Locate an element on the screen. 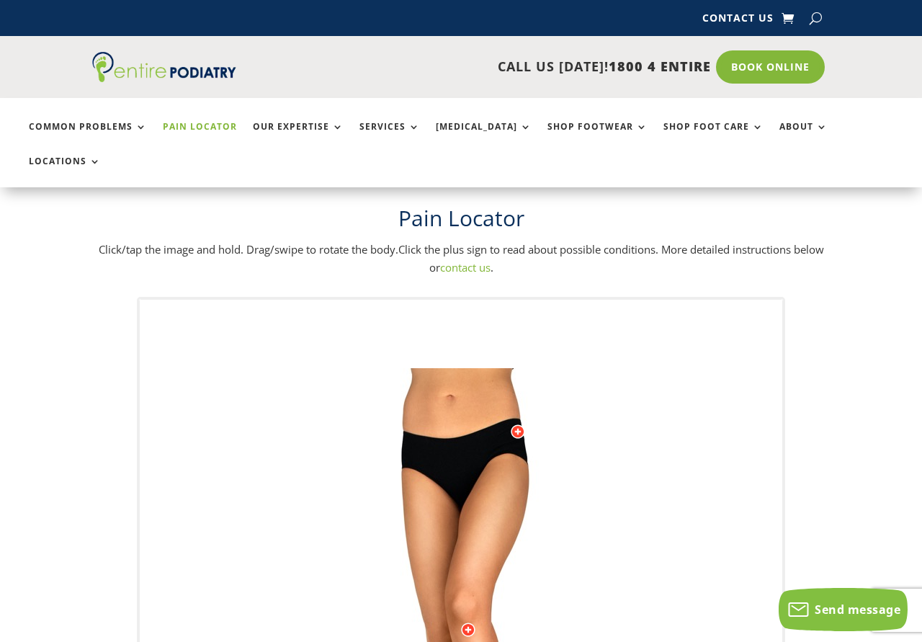 This screenshot has width=922, height=642. button: Send message is located at coordinates (843, 609).